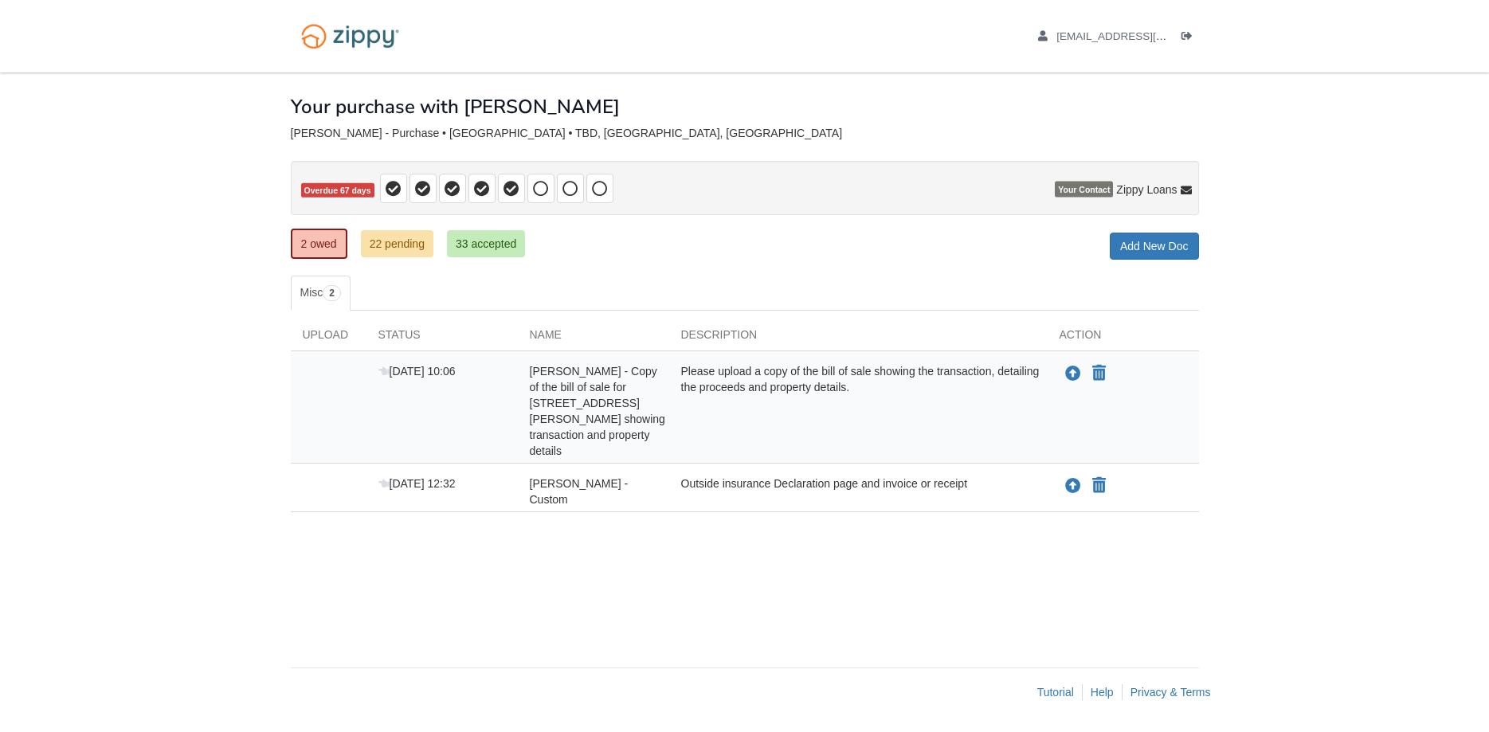 The image size is (1489, 732). What do you see at coordinates (328, 339) in the screenshot?
I see `div: Upload` at bounding box center [328, 339].